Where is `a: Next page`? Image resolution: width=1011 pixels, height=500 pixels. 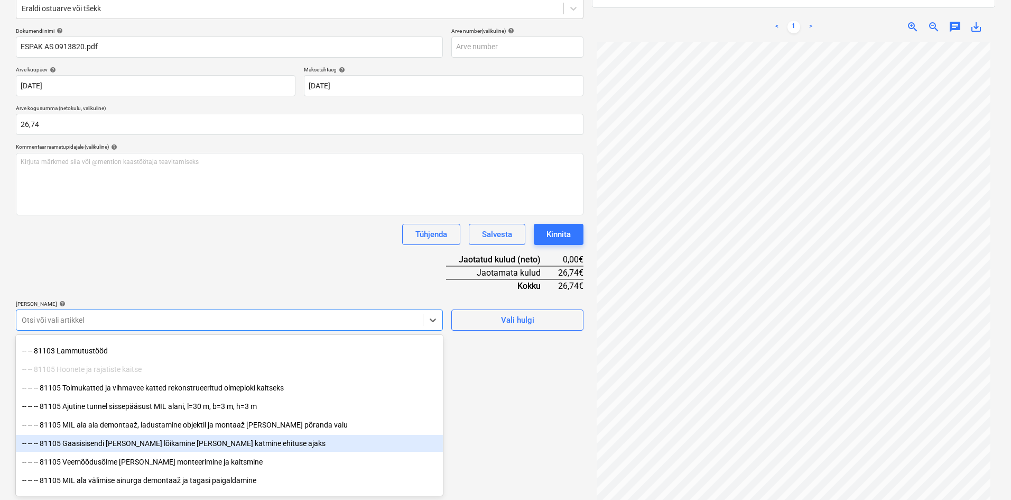
a: Next page is located at coordinates (811, 27).